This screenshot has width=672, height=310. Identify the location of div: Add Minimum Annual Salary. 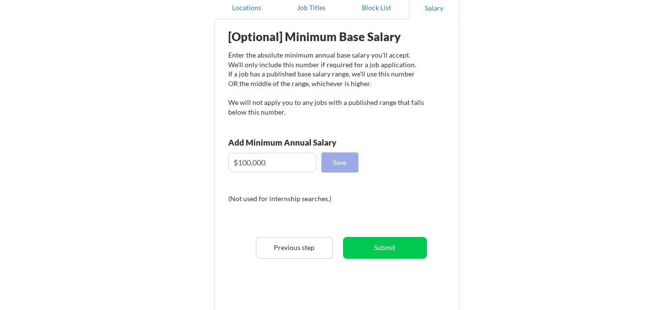
(304, 142).